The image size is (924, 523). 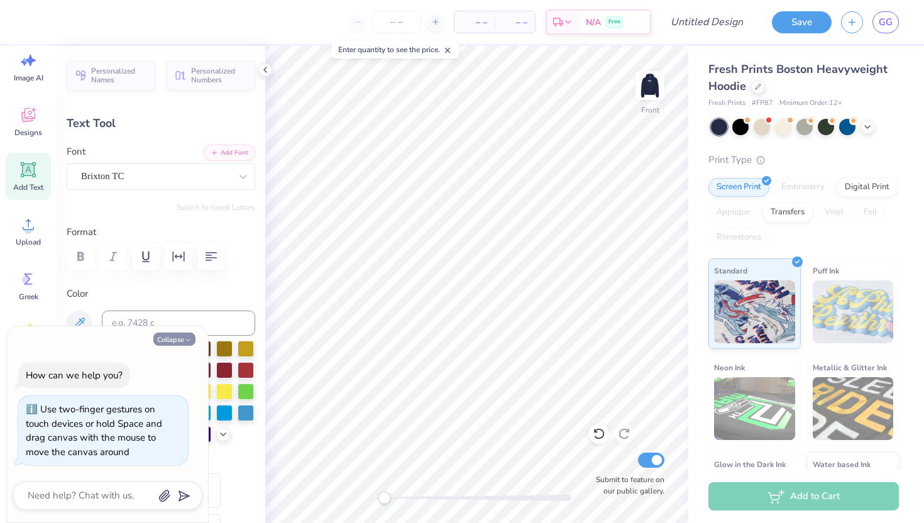 I want to click on div: Use two-finger gestures on touch devices or hold Space and drag canvas with the mouse to move the..., so click(x=94, y=431).